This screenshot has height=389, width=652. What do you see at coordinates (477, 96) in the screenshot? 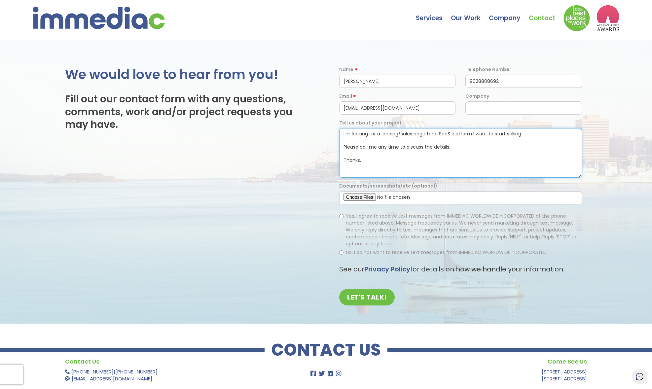
I see `label: Company` at bounding box center [477, 96].